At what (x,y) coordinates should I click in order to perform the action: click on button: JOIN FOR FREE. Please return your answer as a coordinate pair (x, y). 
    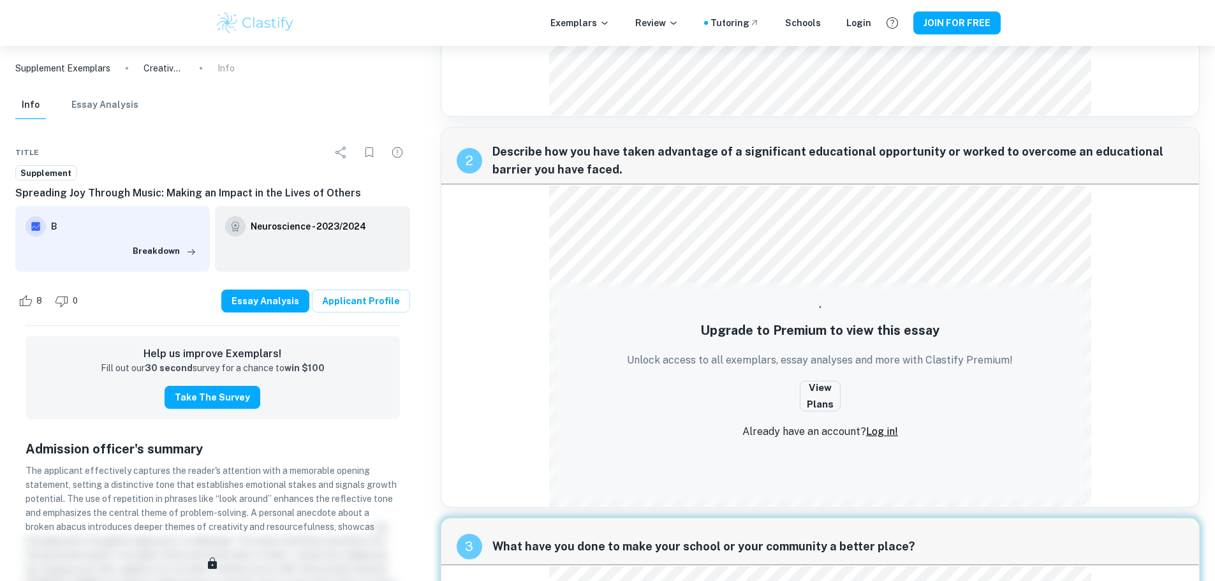
    Looking at the image, I should click on (956, 23).